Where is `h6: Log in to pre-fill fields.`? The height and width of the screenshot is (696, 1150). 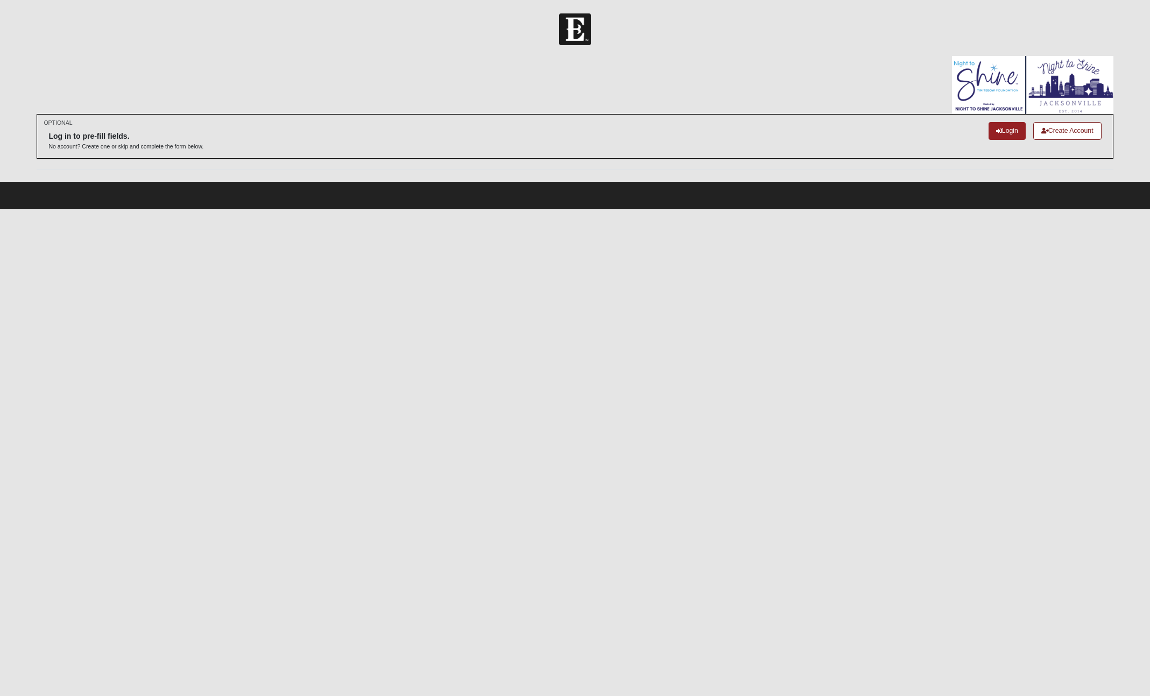
h6: Log in to pre-fill fields. is located at coordinates (126, 136).